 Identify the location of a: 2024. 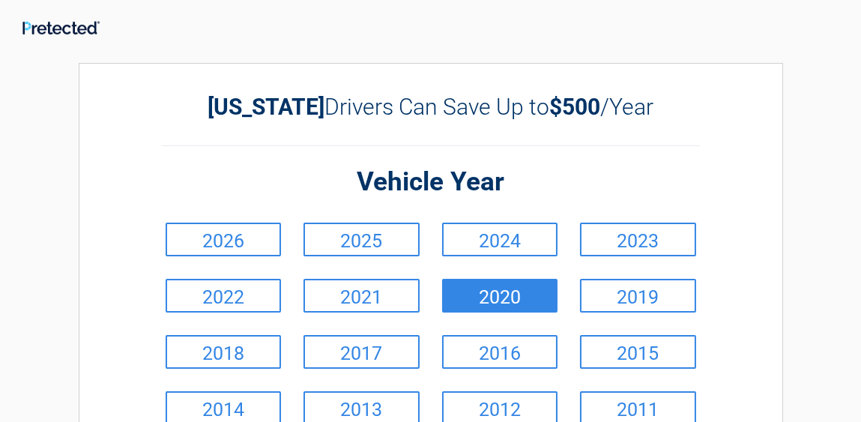
(500, 239).